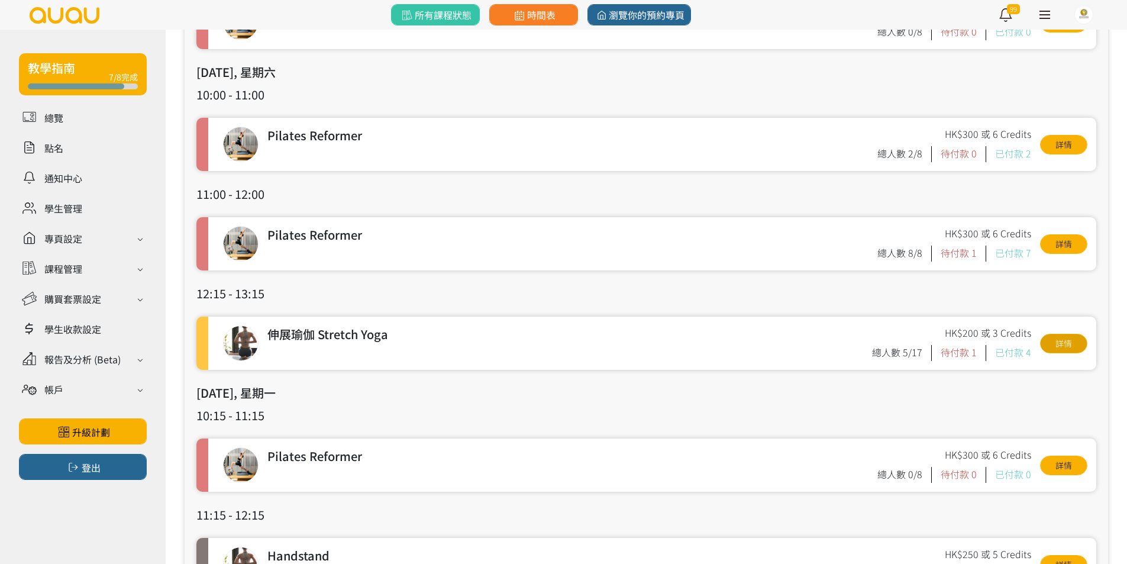 The width and height of the screenshot is (1127, 564). Describe the element at coordinates (54, 389) in the screenshot. I see `div: 帳戶` at that location.